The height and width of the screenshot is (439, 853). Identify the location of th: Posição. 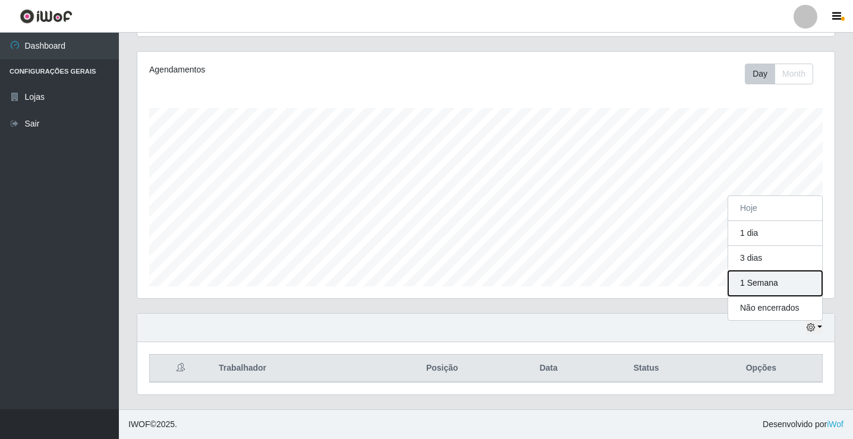
(442, 369).